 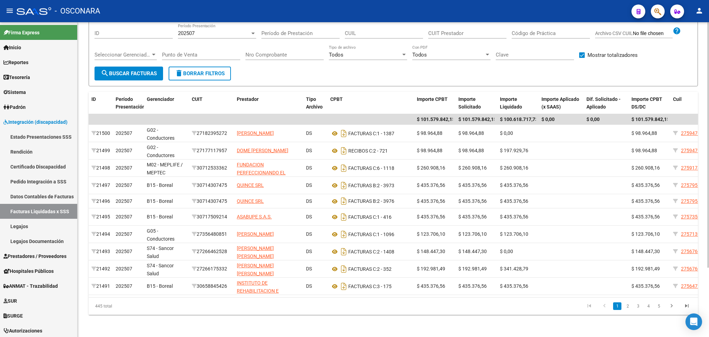 What do you see at coordinates (101, 201) in the screenshot?
I see `div: 21496` at bounding box center [101, 201].